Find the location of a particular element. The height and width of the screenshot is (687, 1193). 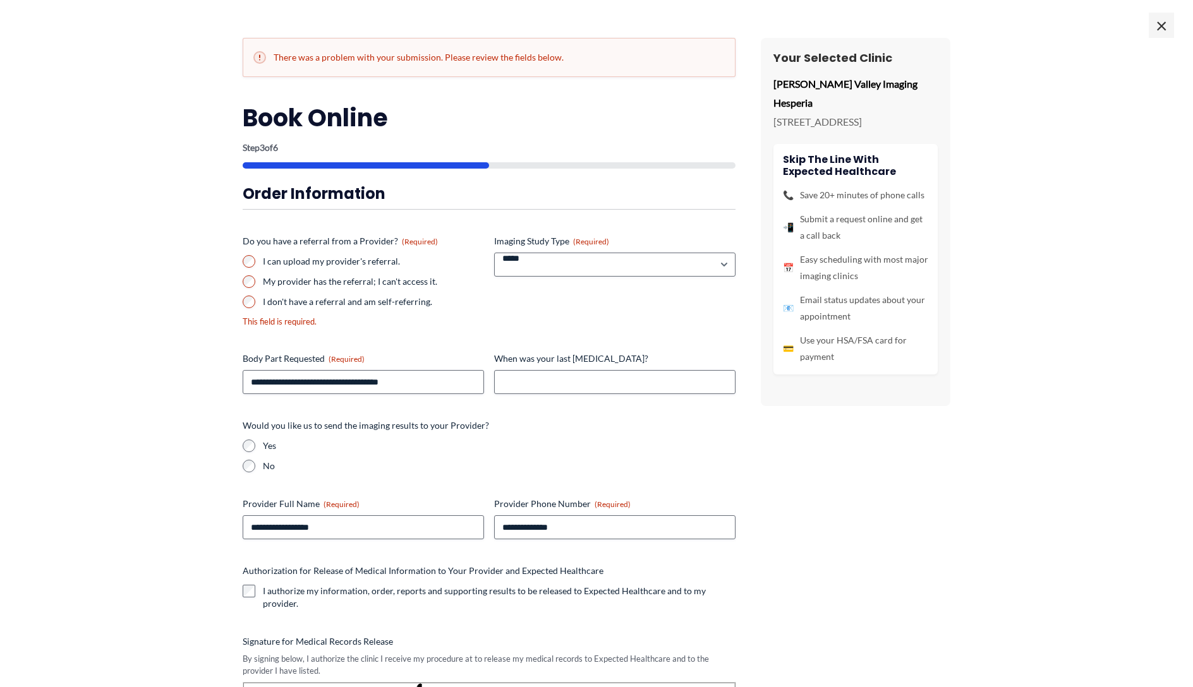

span: 3 is located at coordinates (262, 147).